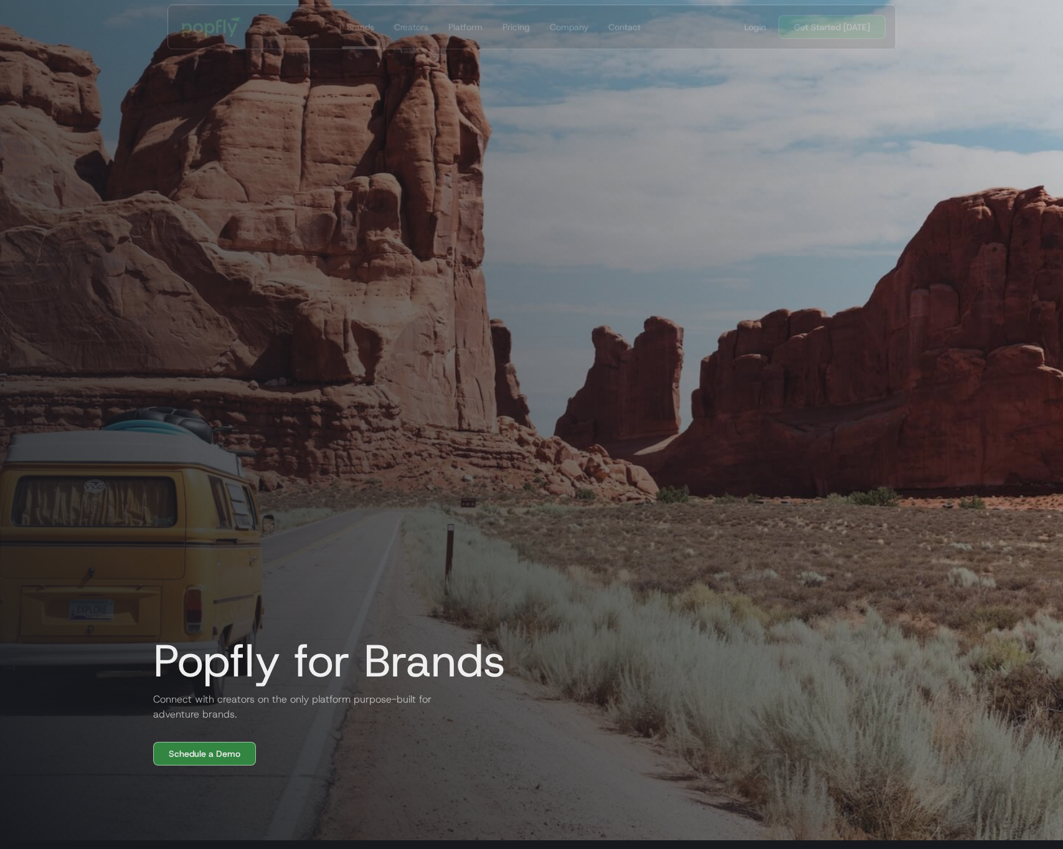 The height and width of the screenshot is (849, 1063). Describe the element at coordinates (464, 27) in the screenshot. I see `div: Platform` at that location.